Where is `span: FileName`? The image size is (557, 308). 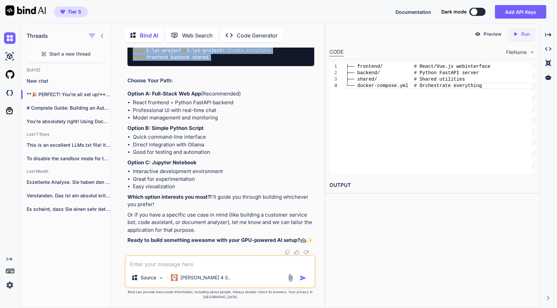 span: FileName is located at coordinates (517, 52).